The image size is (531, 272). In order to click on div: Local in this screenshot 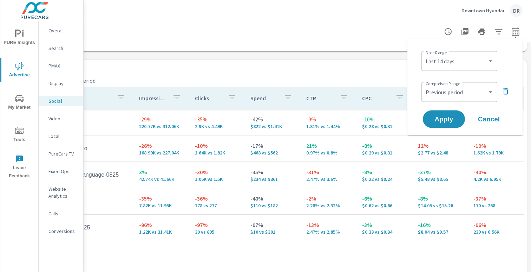, I will do `click(61, 136)`.